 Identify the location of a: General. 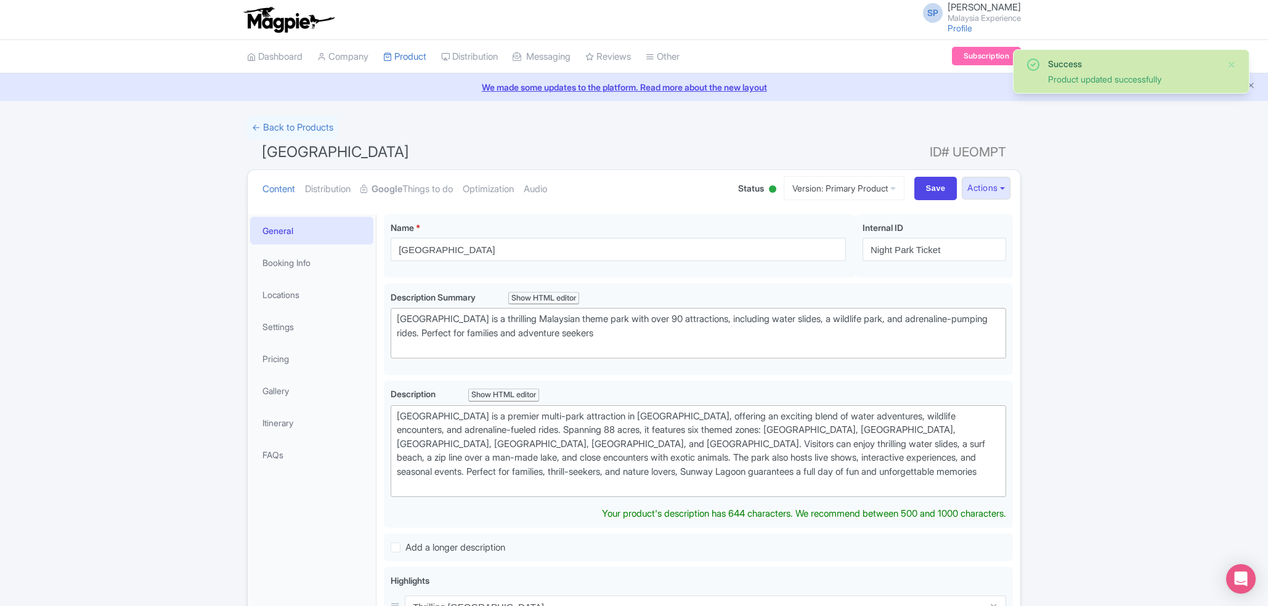
(312, 230).